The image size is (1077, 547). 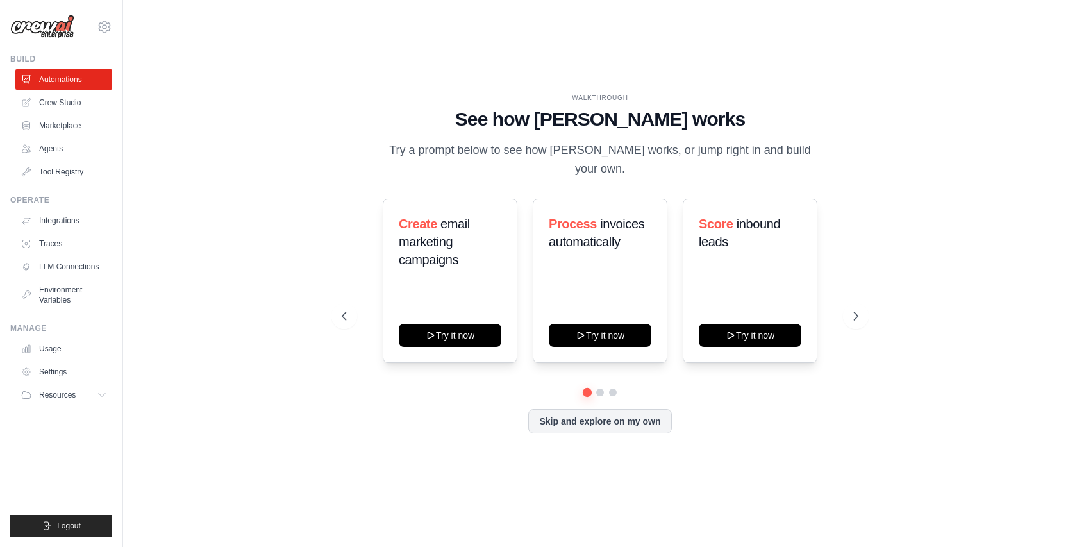 I want to click on span: Create, so click(x=418, y=224).